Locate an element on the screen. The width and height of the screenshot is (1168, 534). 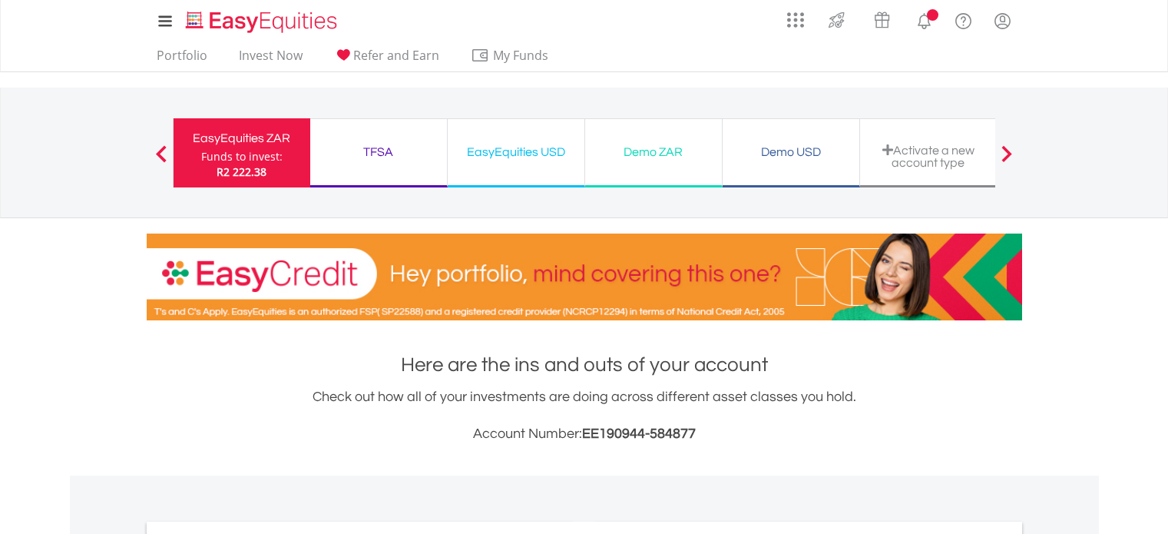
span: EE190944-584877 is located at coordinates (639, 433).